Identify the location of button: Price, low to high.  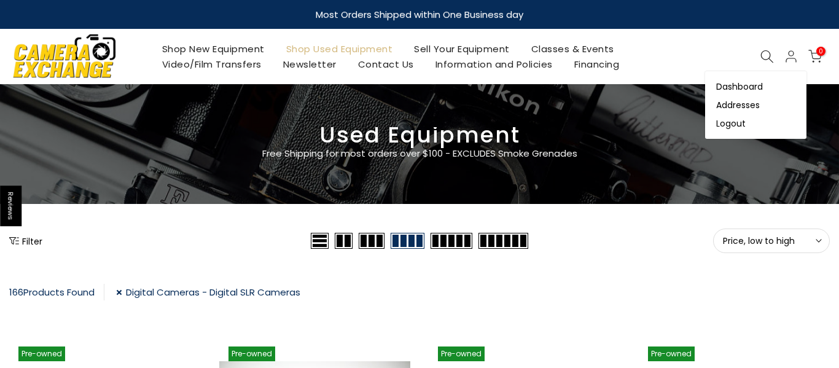
(772, 241).